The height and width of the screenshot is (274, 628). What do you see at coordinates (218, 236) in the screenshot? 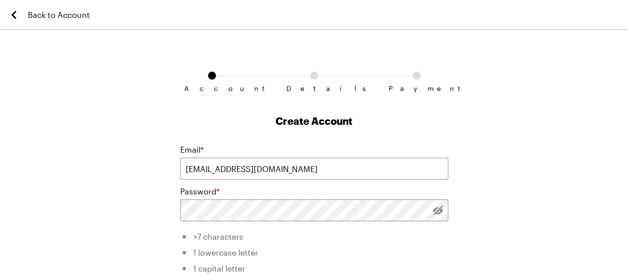
I see `span: >7 characters` at bounding box center [218, 236].